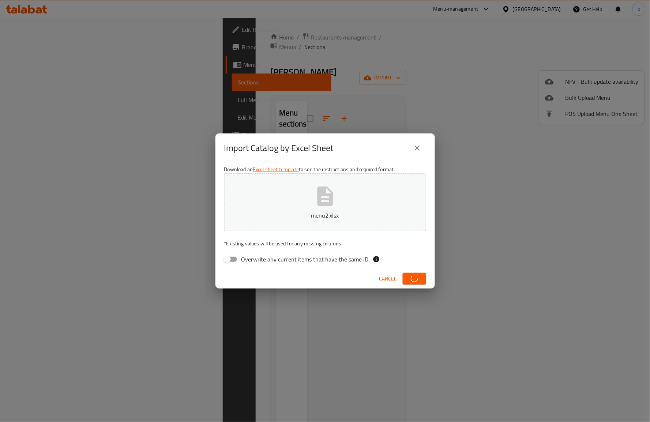 This screenshot has width=650, height=422. Describe the element at coordinates (279, 148) in the screenshot. I see `h2: Import Catalog by Excel Sheet` at that location.